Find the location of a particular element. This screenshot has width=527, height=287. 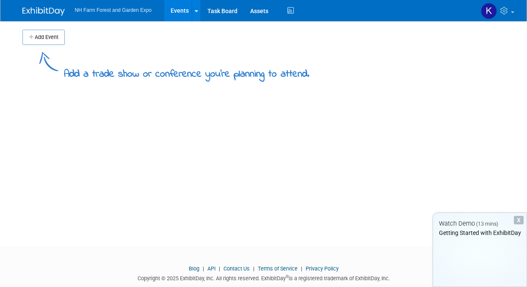

div: Add a trade show or conference you're planning to attend. is located at coordinates (187, 71).